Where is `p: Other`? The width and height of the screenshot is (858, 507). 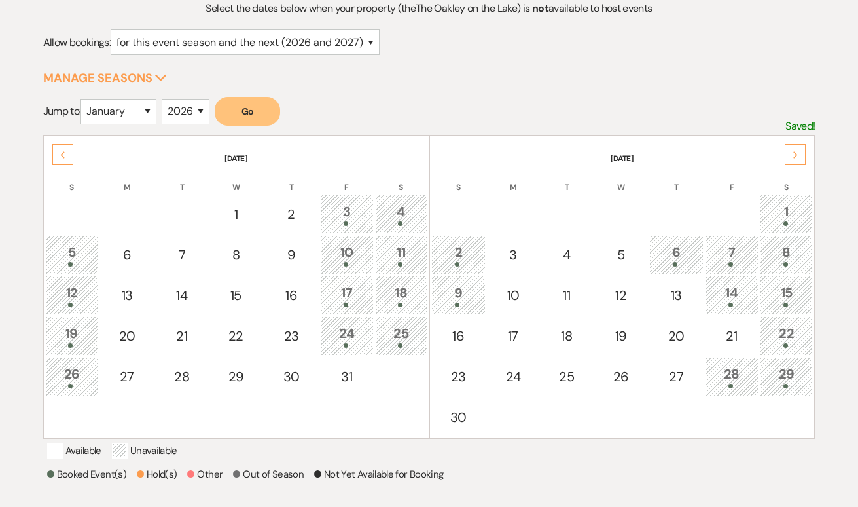 p: Other is located at coordinates (205, 474).